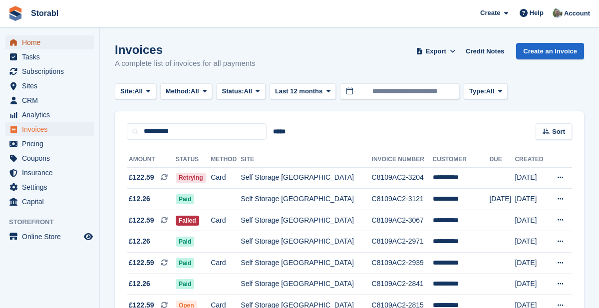 The image size is (599, 308). I want to click on span: Storefront, so click(54, 222).